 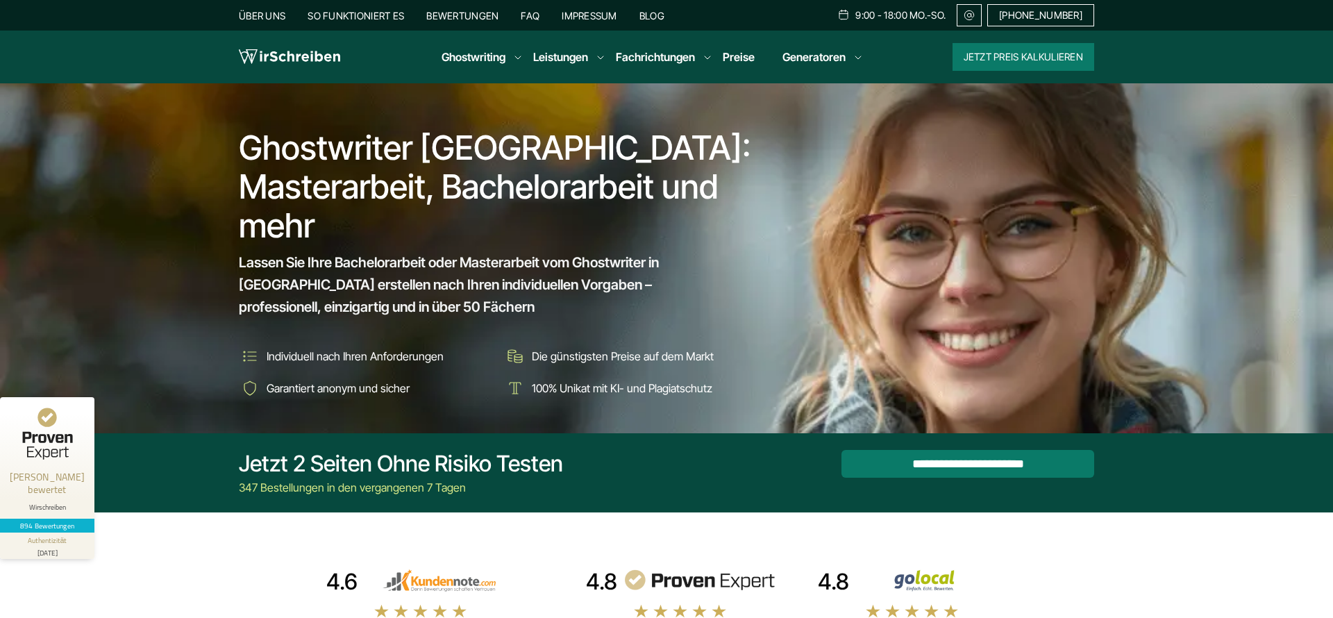 What do you see at coordinates (1023, 57) in the screenshot?
I see `button: Jetzt Preis kalkulieren` at bounding box center [1023, 57].